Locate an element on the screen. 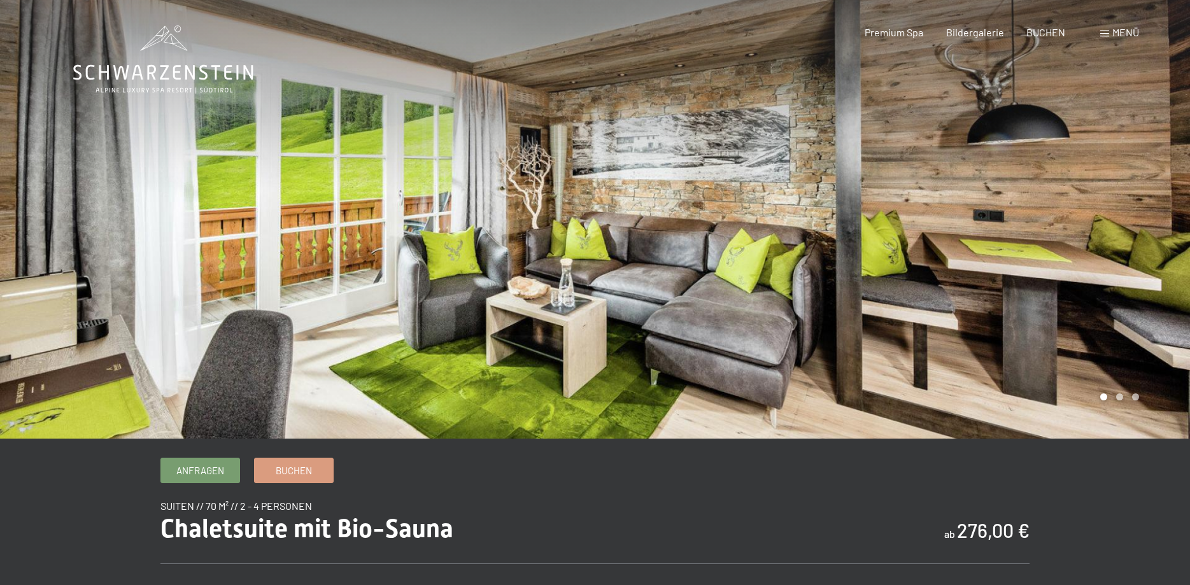  b: 276,00 € is located at coordinates (993, 530).